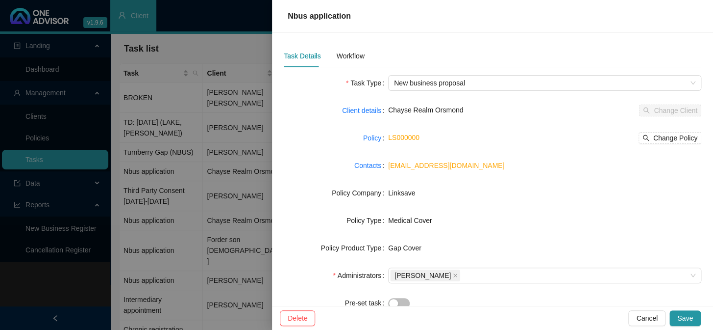 The image size is (713, 330). I want to click on span: Daniela Malherbe, so click(425, 275).